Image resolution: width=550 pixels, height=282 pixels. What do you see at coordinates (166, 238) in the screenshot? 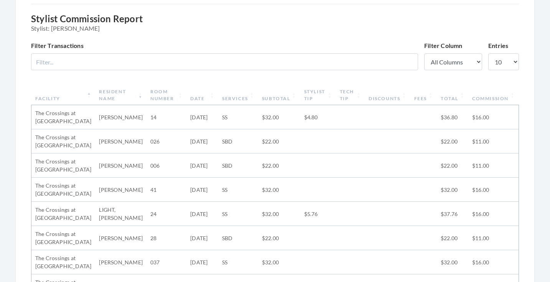
I see `td: 28` at bounding box center [166, 238].